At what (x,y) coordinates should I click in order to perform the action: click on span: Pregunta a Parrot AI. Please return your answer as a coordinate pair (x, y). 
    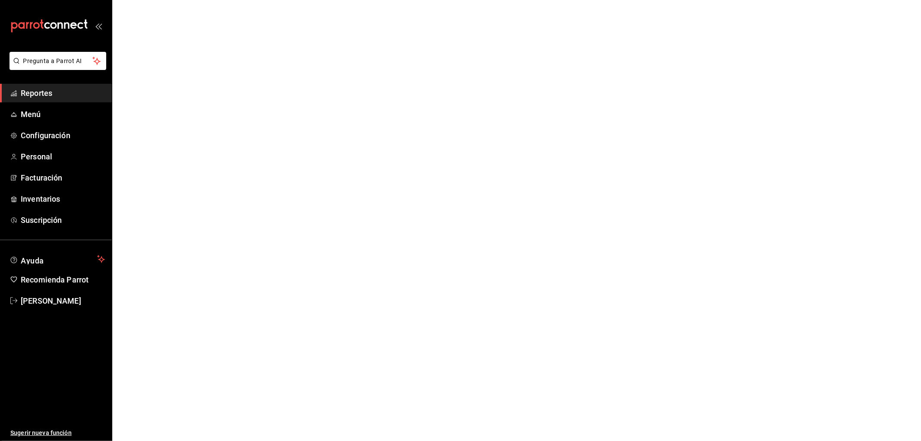
    Looking at the image, I should click on (58, 61).